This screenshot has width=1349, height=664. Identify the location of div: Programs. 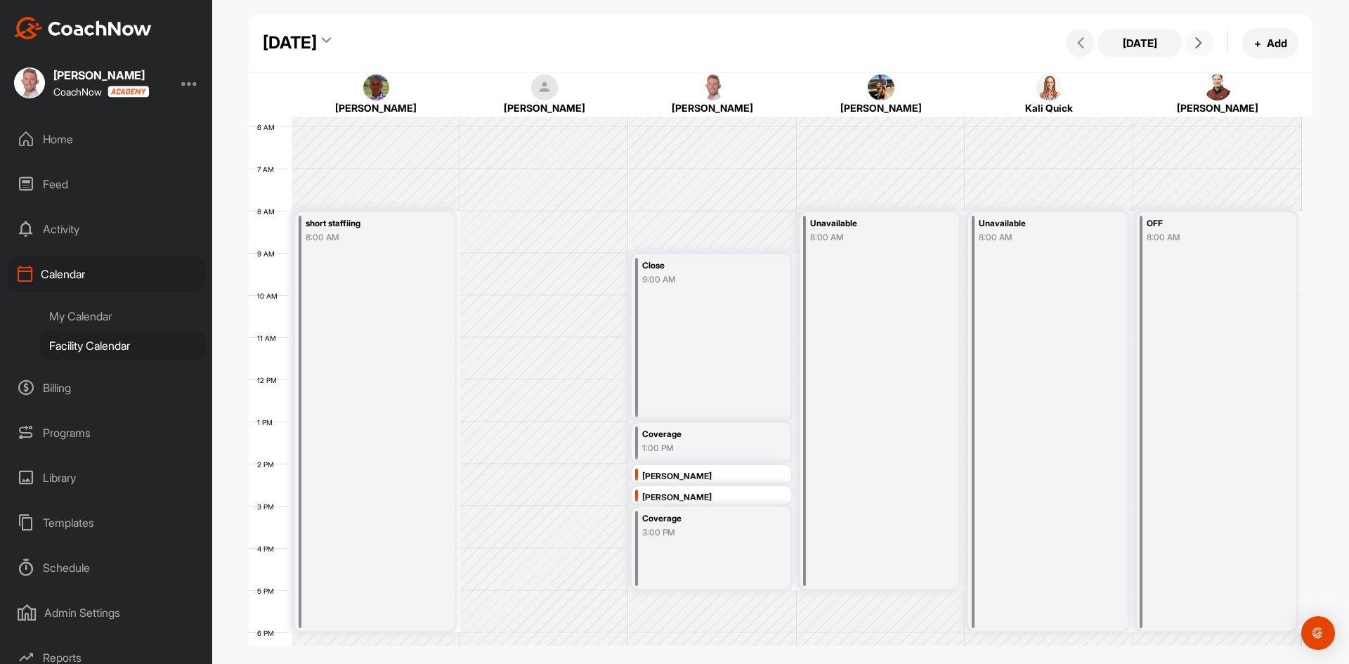
(107, 433).